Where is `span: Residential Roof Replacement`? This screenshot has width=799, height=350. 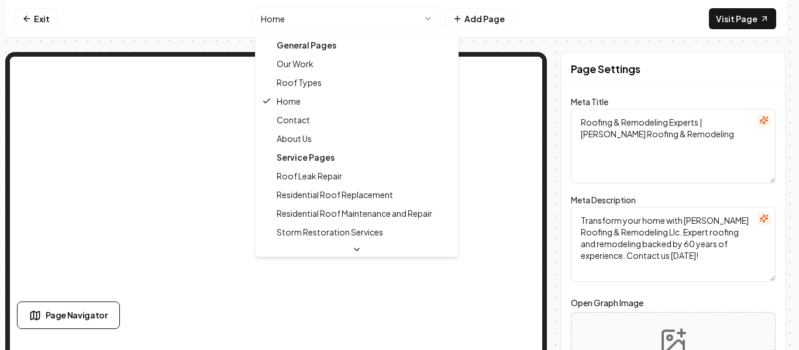 span: Residential Roof Replacement is located at coordinates (335, 195).